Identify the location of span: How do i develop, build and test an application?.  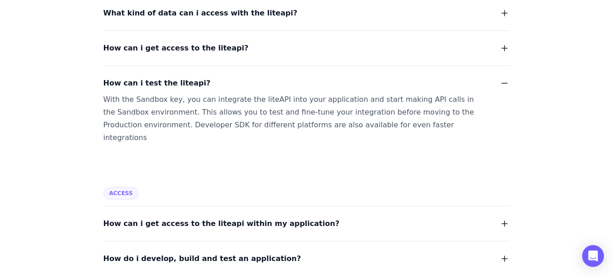
(202, 258).